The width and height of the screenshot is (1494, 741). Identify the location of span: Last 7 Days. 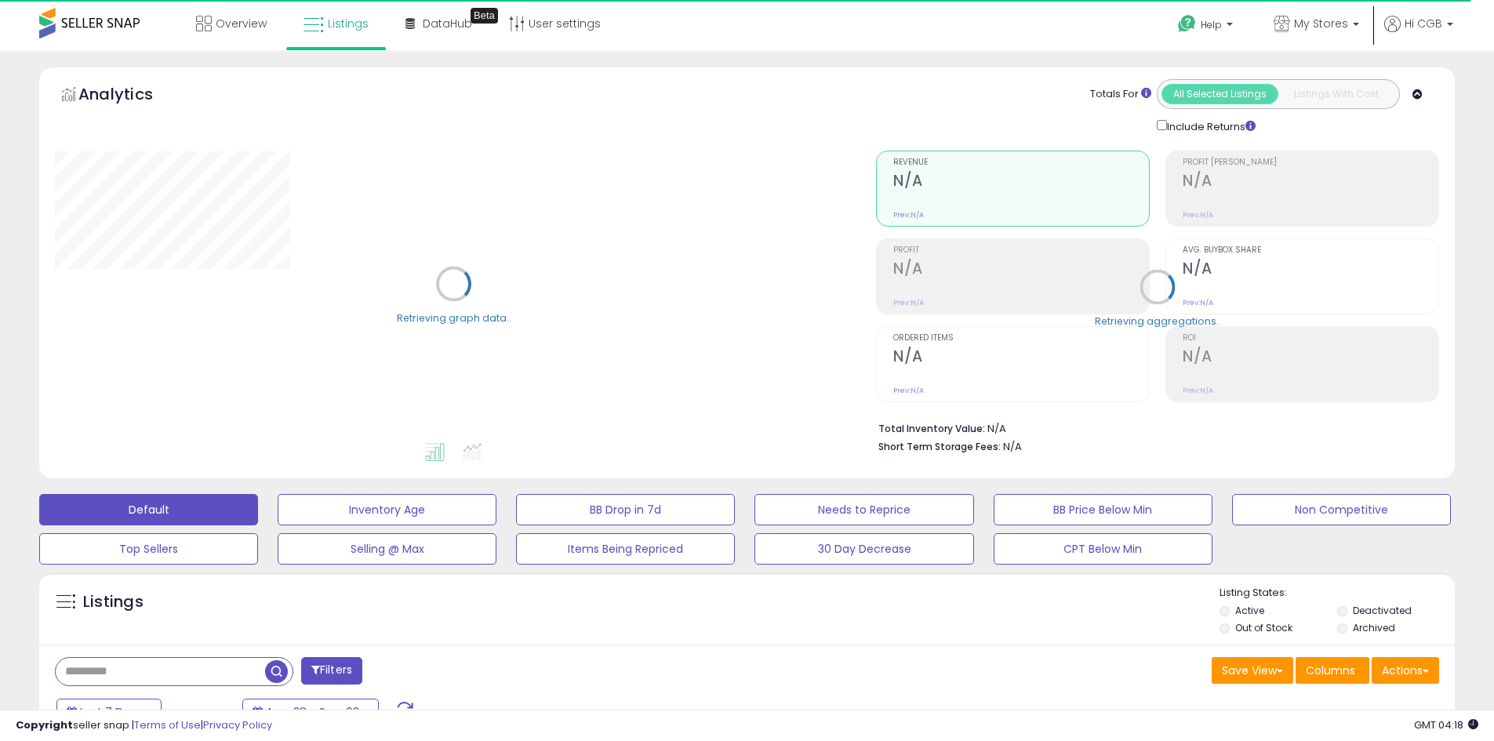
(111, 712).